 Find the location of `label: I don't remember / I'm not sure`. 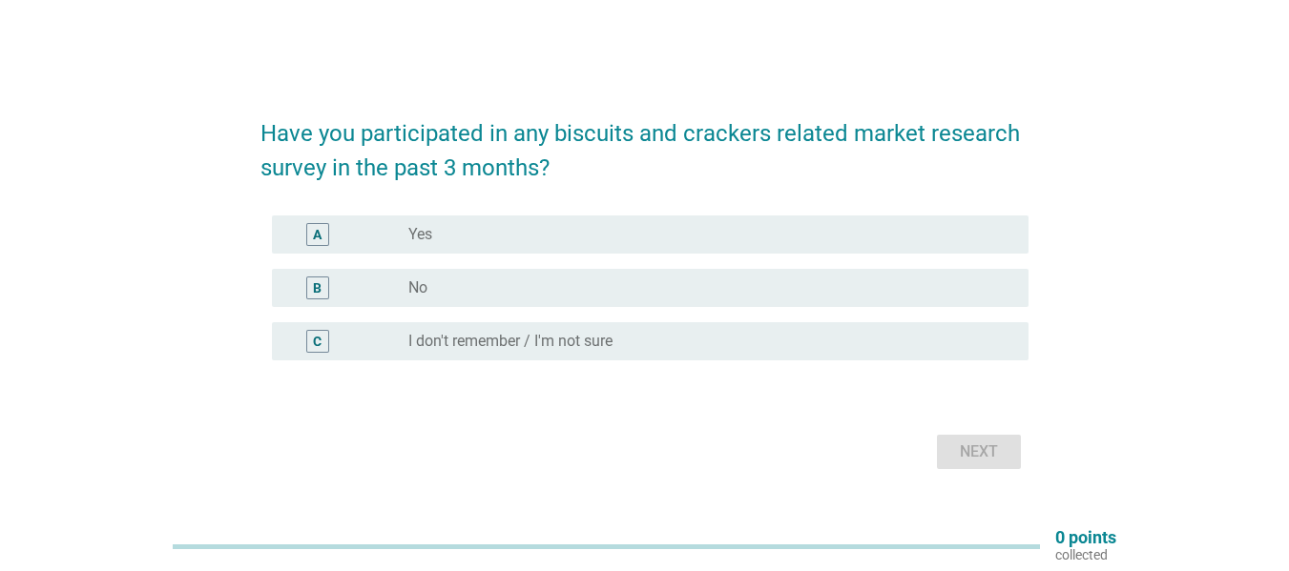

label: I don't remember / I'm not sure is located at coordinates (510, 342).